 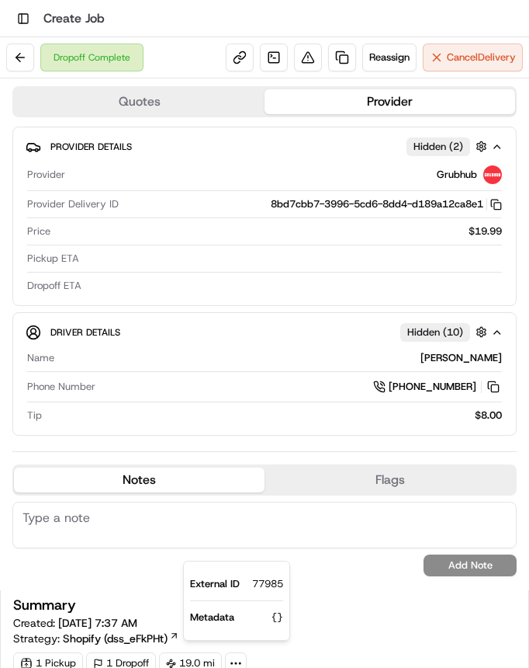 What do you see at coordinates (53, 258) in the screenshot?
I see `span: Pickup ETA` at bounding box center [53, 258].